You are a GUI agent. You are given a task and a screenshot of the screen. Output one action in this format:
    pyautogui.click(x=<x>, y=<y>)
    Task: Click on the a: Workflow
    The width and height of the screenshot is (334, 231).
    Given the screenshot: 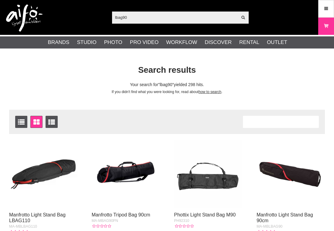 What is the action you would take?
    pyautogui.click(x=182, y=42)
    